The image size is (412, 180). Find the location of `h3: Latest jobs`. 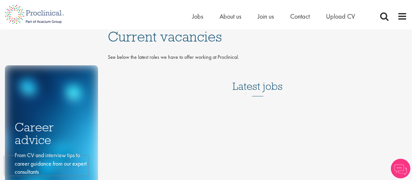

h3: Latest jobs is located at coordinates (258, 80).